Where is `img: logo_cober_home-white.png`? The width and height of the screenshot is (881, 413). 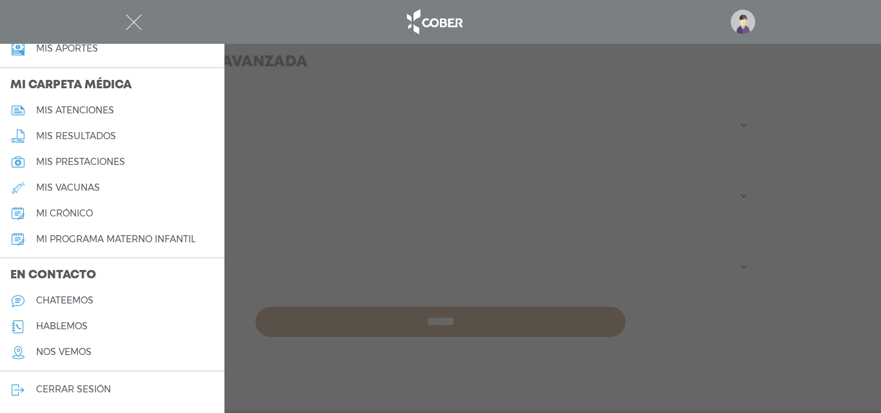
img: logo_cober_home-white.png is located at coordinates (433, 22).